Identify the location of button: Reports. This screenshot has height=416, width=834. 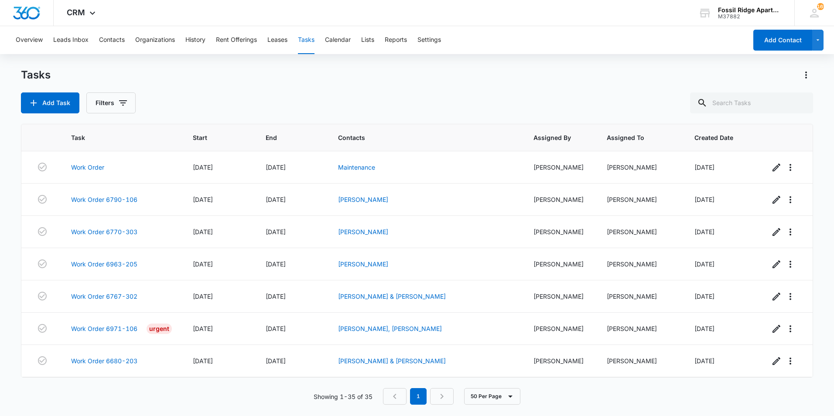
(396, 40).